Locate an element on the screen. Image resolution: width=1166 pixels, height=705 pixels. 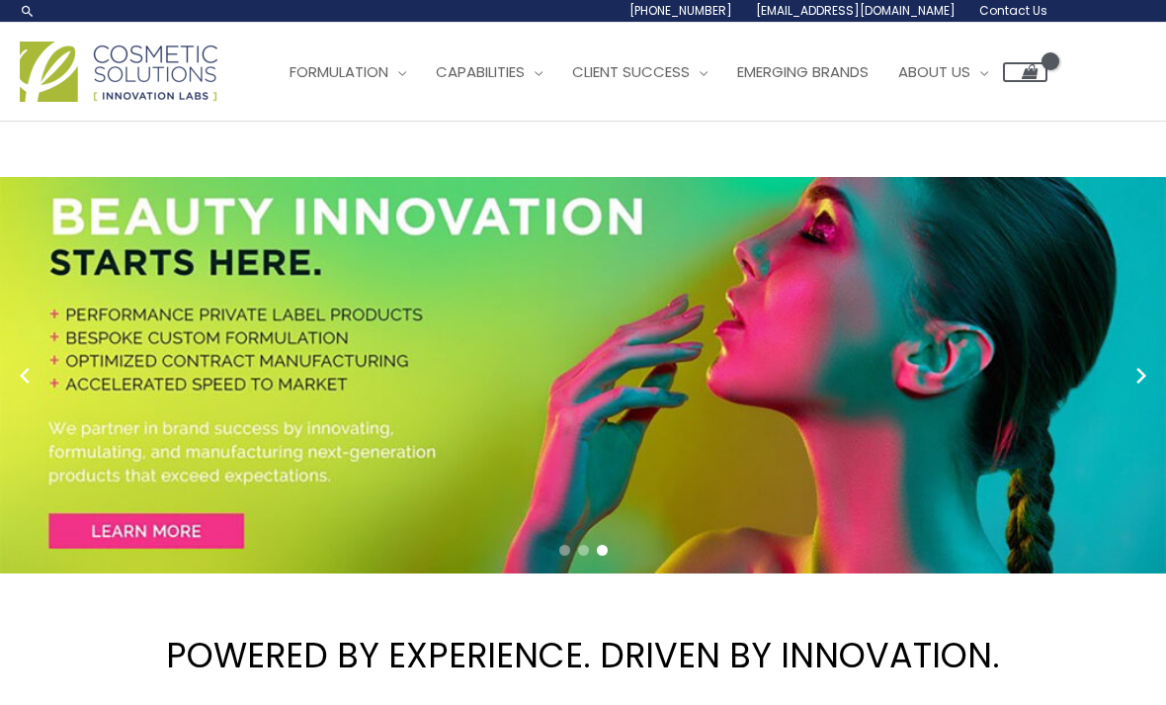
button: Next slide is located at coordinates (1141, 376).